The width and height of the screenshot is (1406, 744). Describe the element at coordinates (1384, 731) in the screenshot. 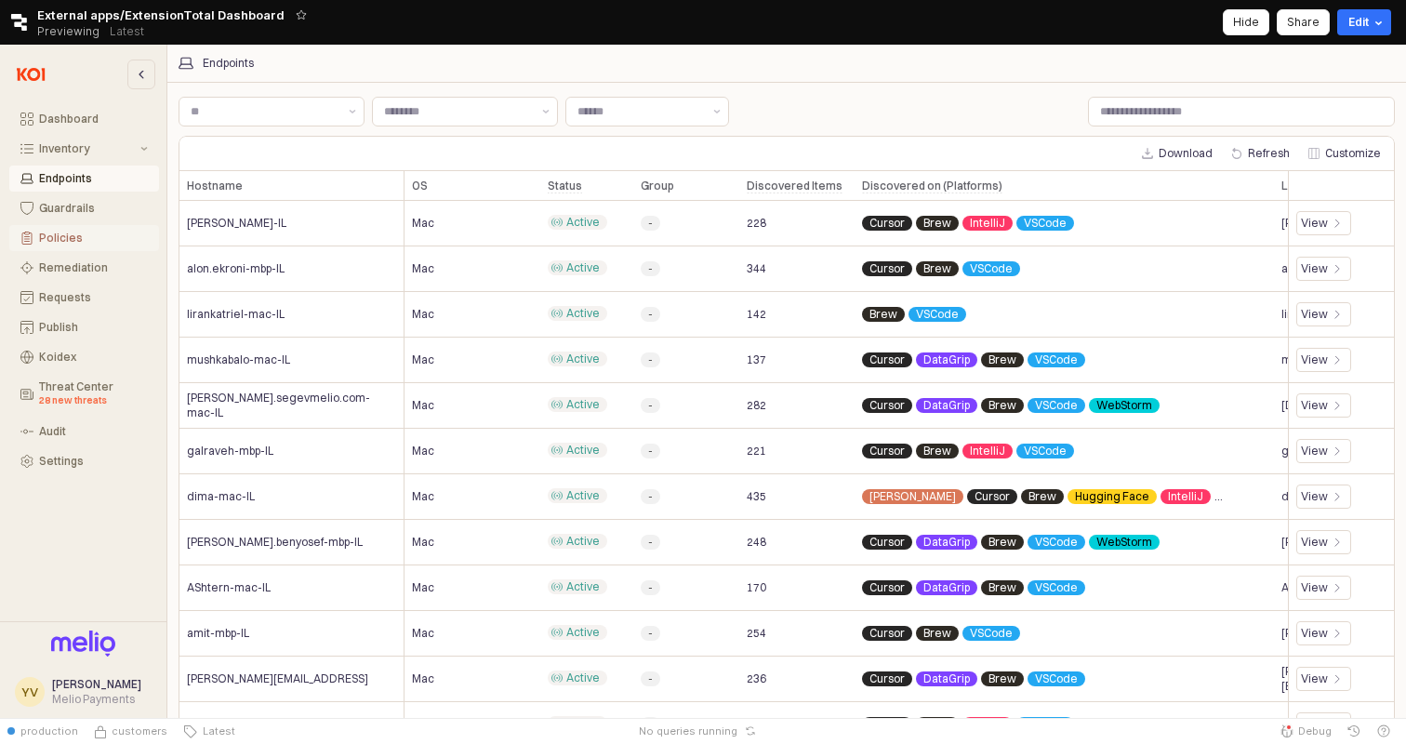

I see `button: Help` at that location.